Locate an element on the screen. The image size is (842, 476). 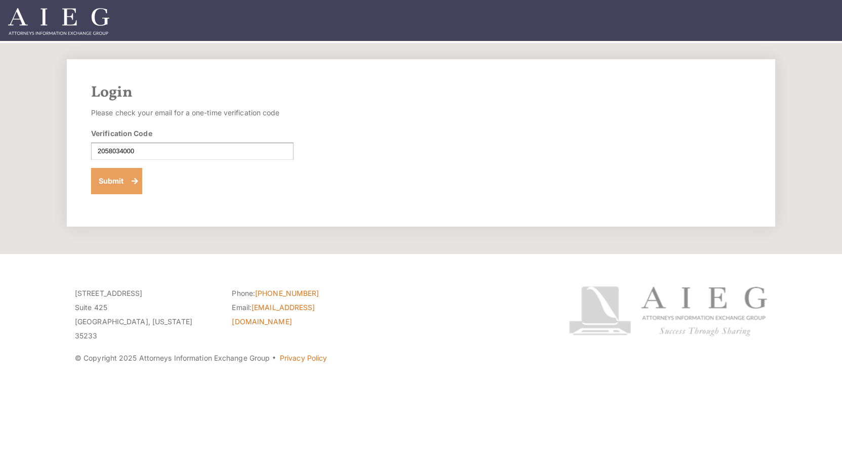
p: © Copyright 2025 Attorneys Information Exchange Group is located at coordinates (303, 358).